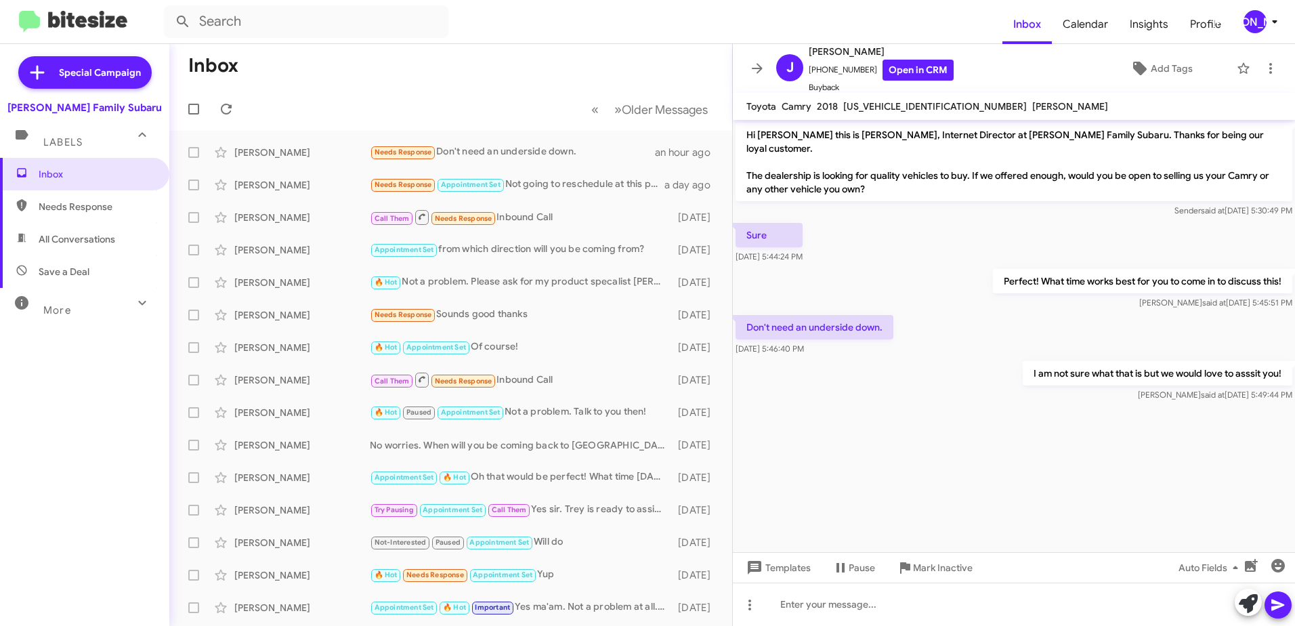  I want to click on span: J, so click(790, 68).